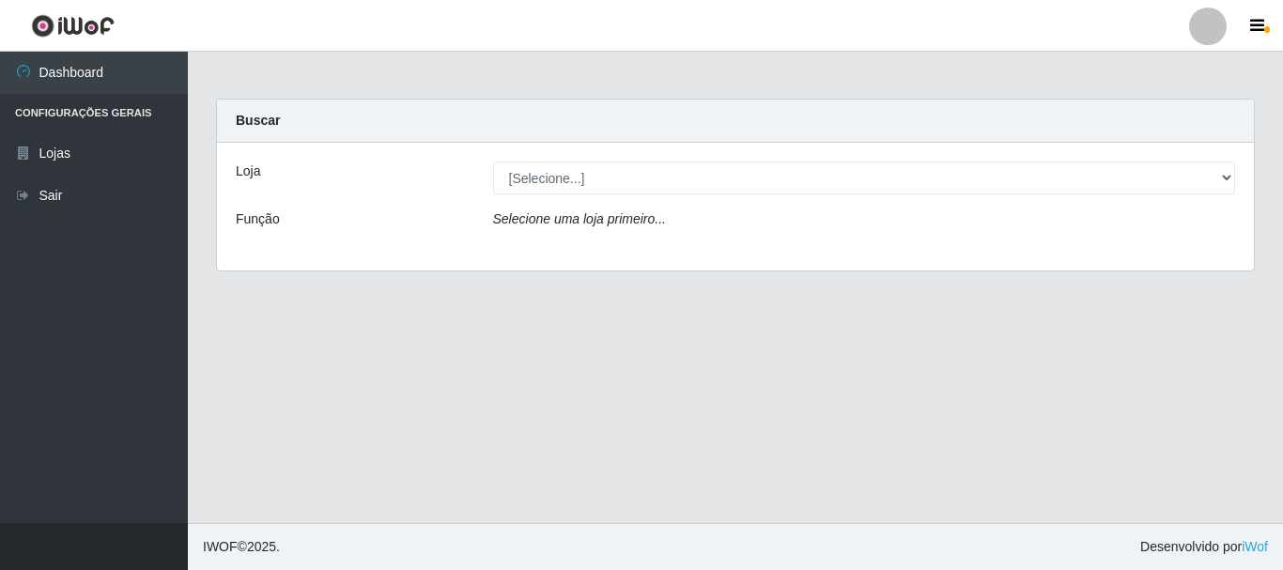 The width and height of the screenshot is (1283, 570). I want to click on label: Função, so click(257, 219).